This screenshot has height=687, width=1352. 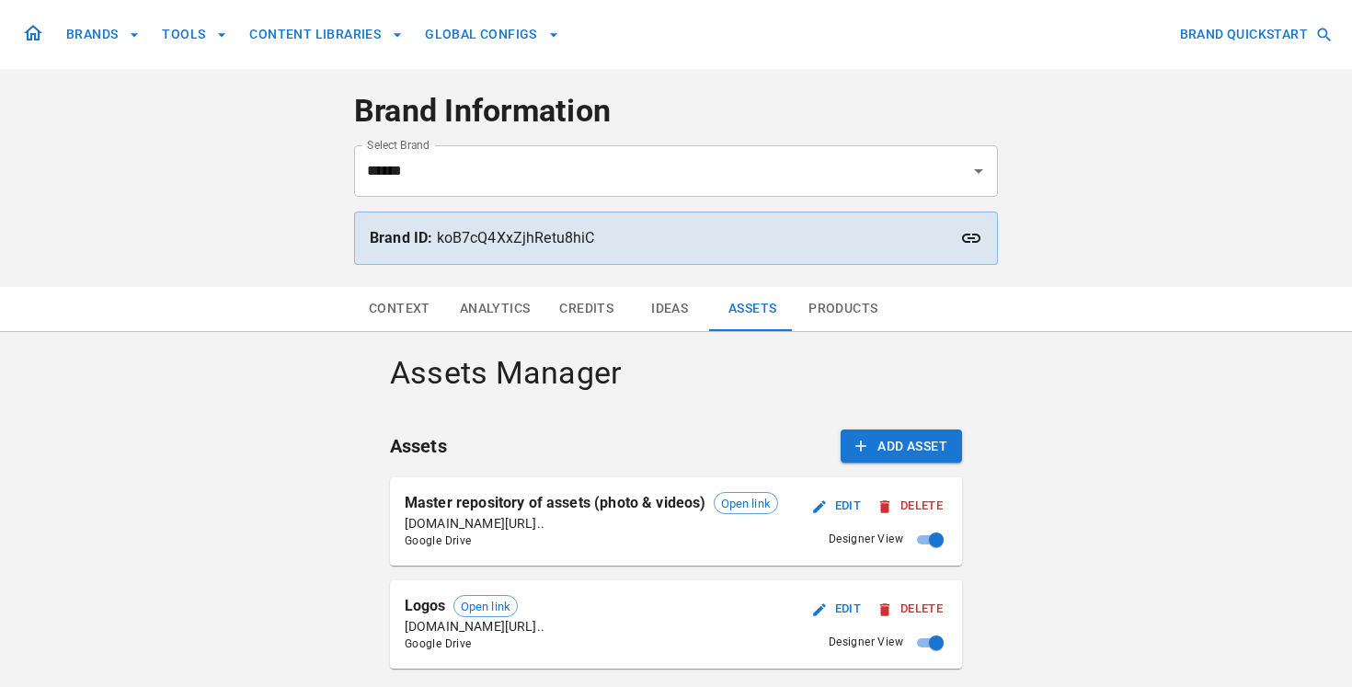 I want to click on h4: Assets Manager, so click(x=676, y=373).